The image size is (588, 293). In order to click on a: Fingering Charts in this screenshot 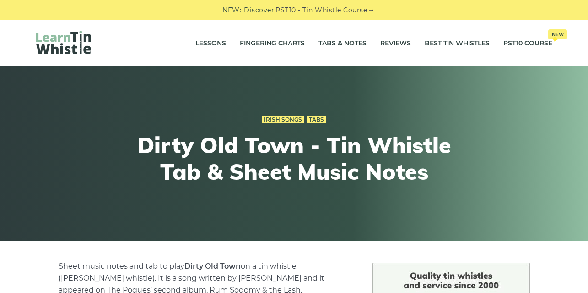, I will do `click(272, 43)`.